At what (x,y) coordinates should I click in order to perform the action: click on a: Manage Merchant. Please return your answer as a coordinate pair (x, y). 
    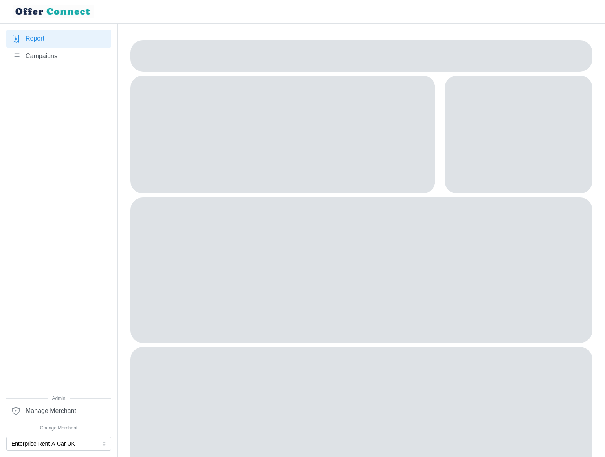
    Looking at the image, I should click on (59, 410).